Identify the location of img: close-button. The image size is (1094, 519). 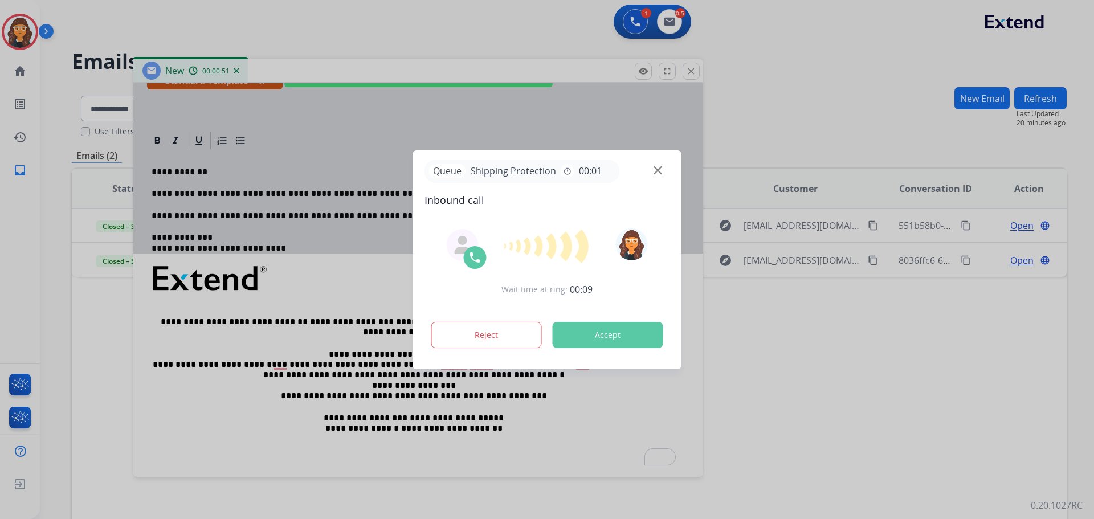
(658, 170).